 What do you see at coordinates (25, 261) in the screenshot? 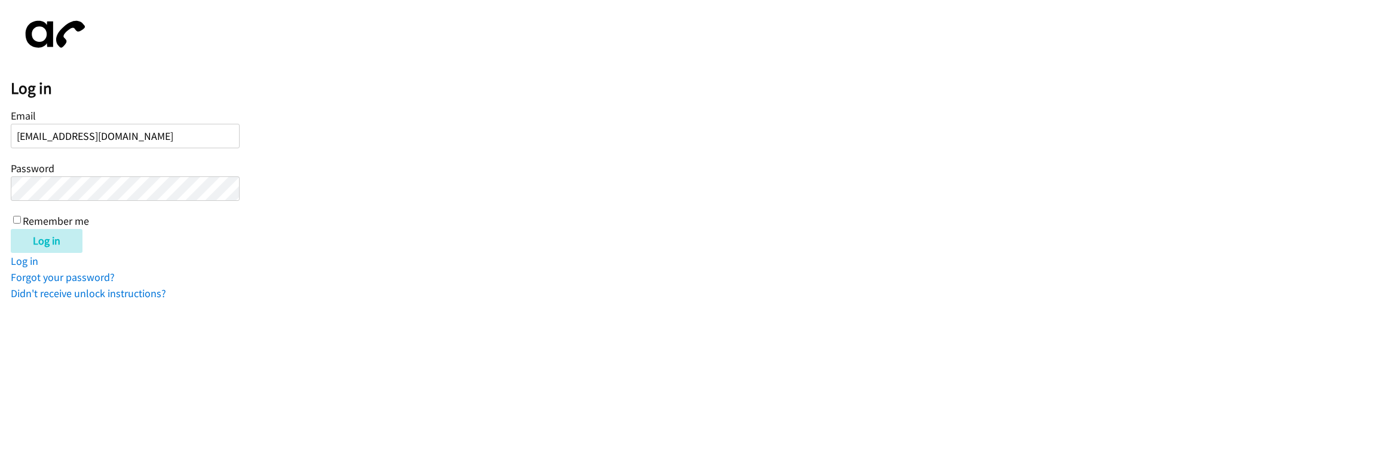
I see `a: Log in` at bounding box center [25, 261].